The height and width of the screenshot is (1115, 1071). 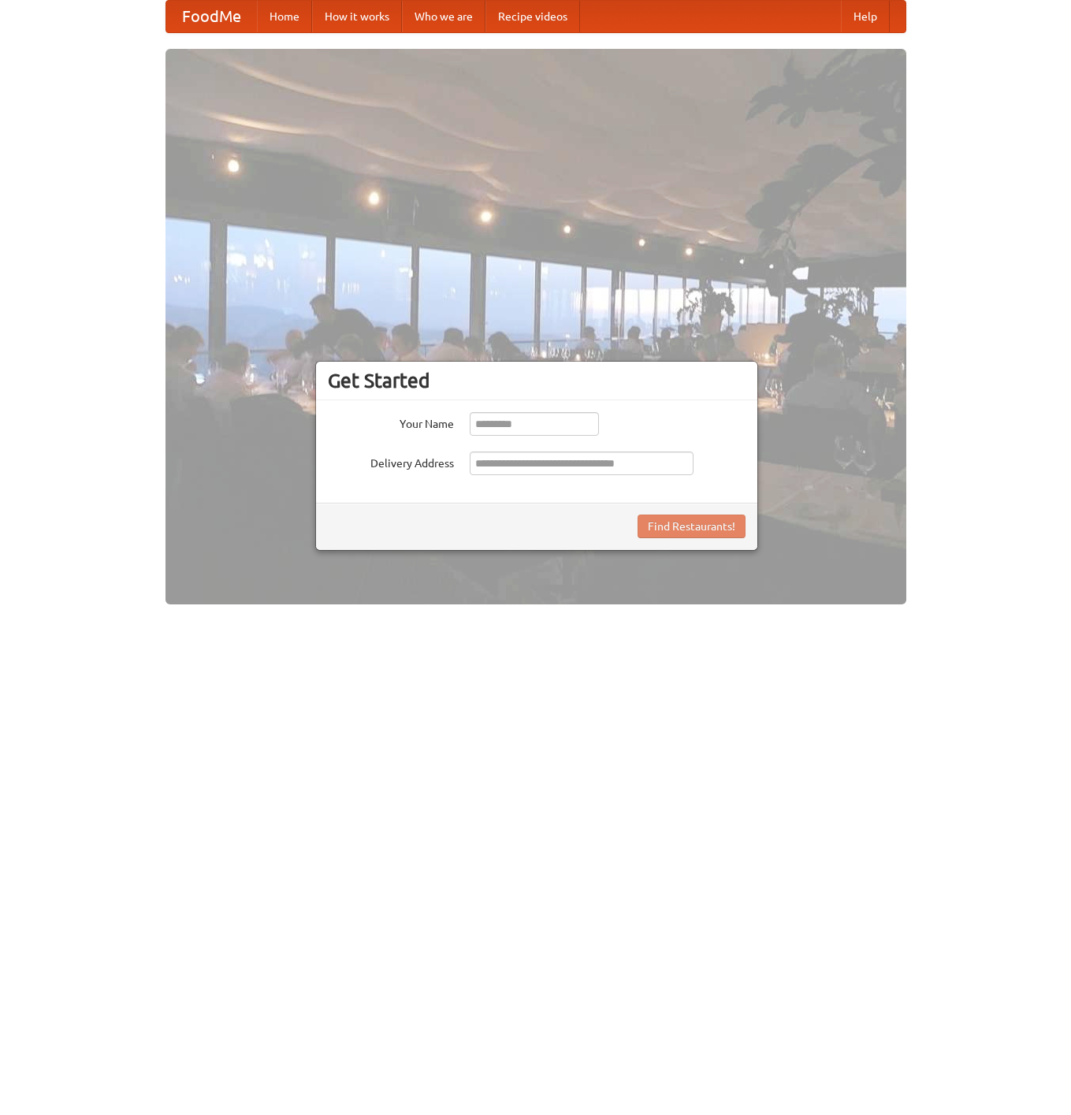 I want to click on h3: Get Started, so click(x=537, y=381).